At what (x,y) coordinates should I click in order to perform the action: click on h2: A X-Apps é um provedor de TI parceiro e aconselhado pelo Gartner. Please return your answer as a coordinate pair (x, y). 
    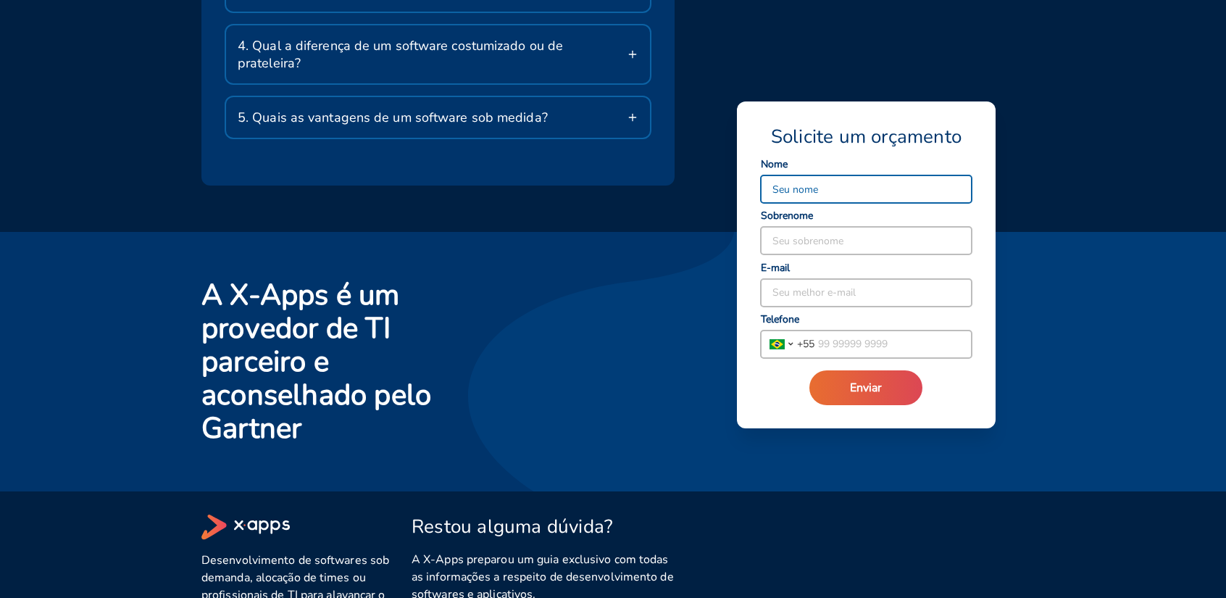
    Looking at the image, I should click on (333, 362).